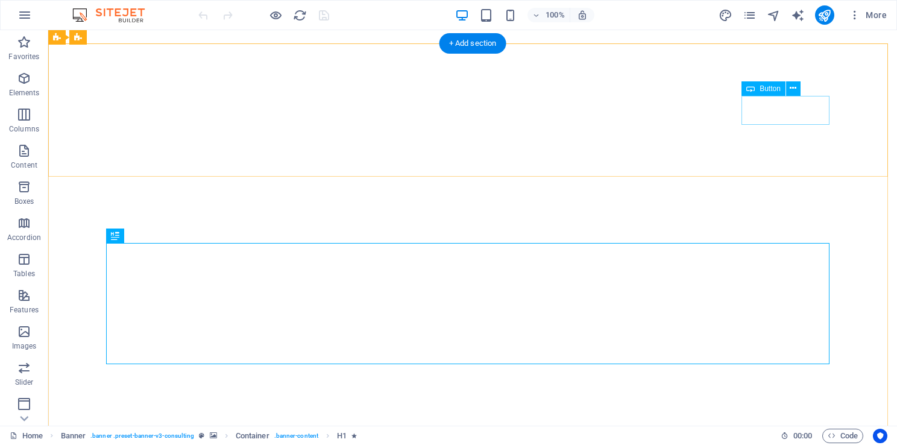 Image resolution: width=897 pixels, height=445 pixels. What do you see at coordinates (300, 15) in the screenshot?
I see `i: Reload page` at bounding box center [300, 15].